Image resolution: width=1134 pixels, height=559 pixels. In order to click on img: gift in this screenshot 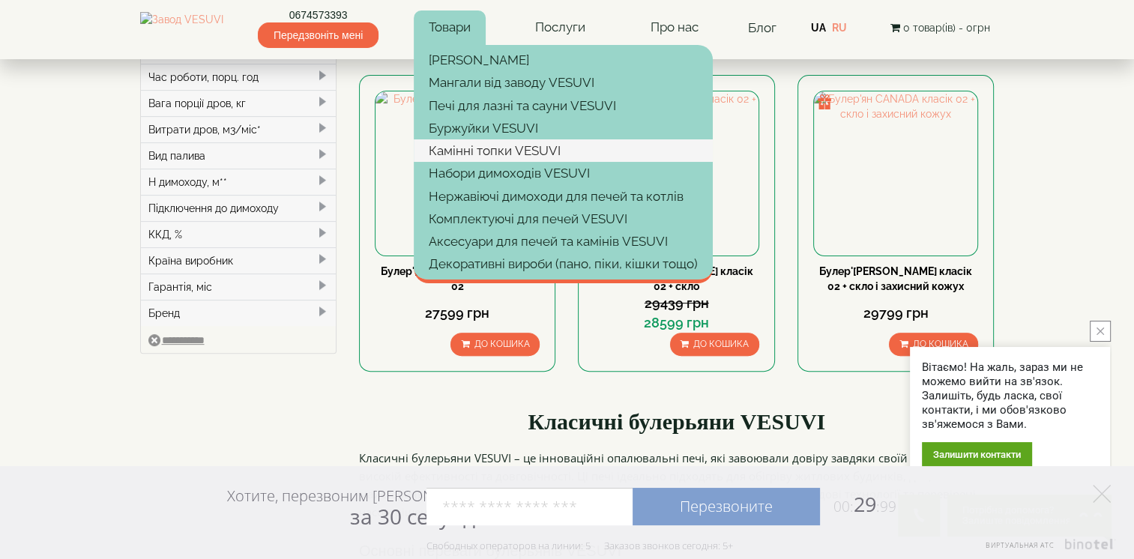, I will do `click(824, 102)`.